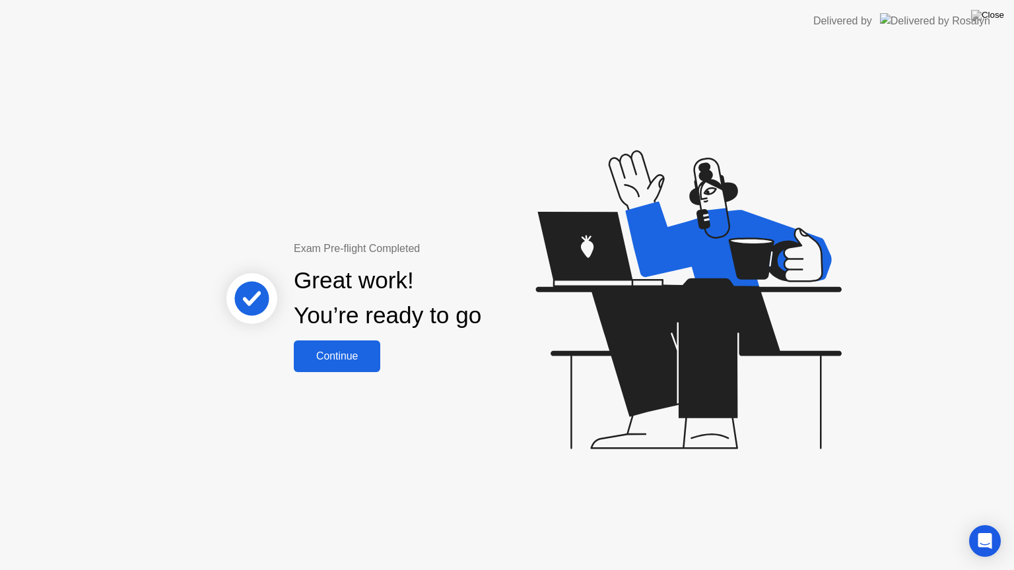 The height and width of the screenshot is (570, 1014). What do you see at coordinates (985, 541) in the screenshot?
I see `div: Open Intercom Messenger` at bounding box center [985, 541].